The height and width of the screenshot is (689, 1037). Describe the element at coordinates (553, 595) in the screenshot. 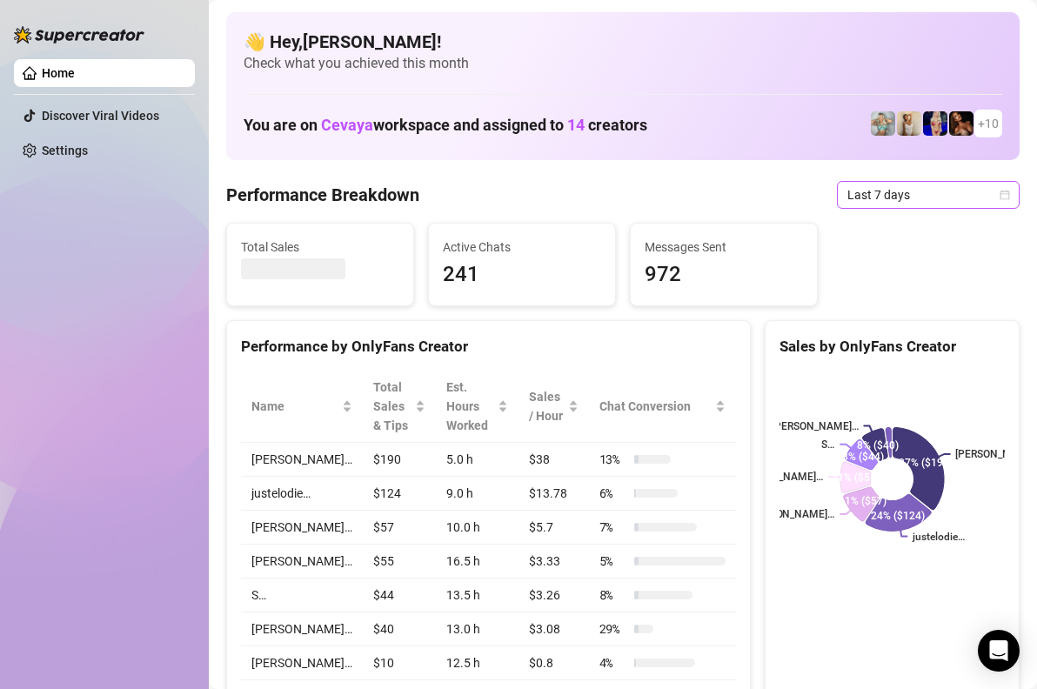

I see `td: $3.26` at that location.